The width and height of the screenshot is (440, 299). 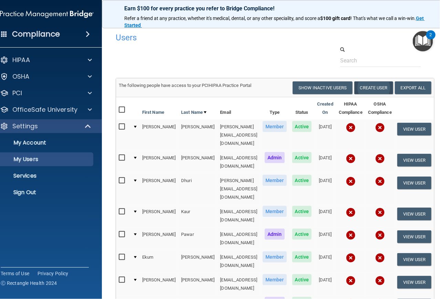 What do you see at coordinates (374, 87) in the screenshot?
I see `button: Create User` at bounding box center [374, 87].